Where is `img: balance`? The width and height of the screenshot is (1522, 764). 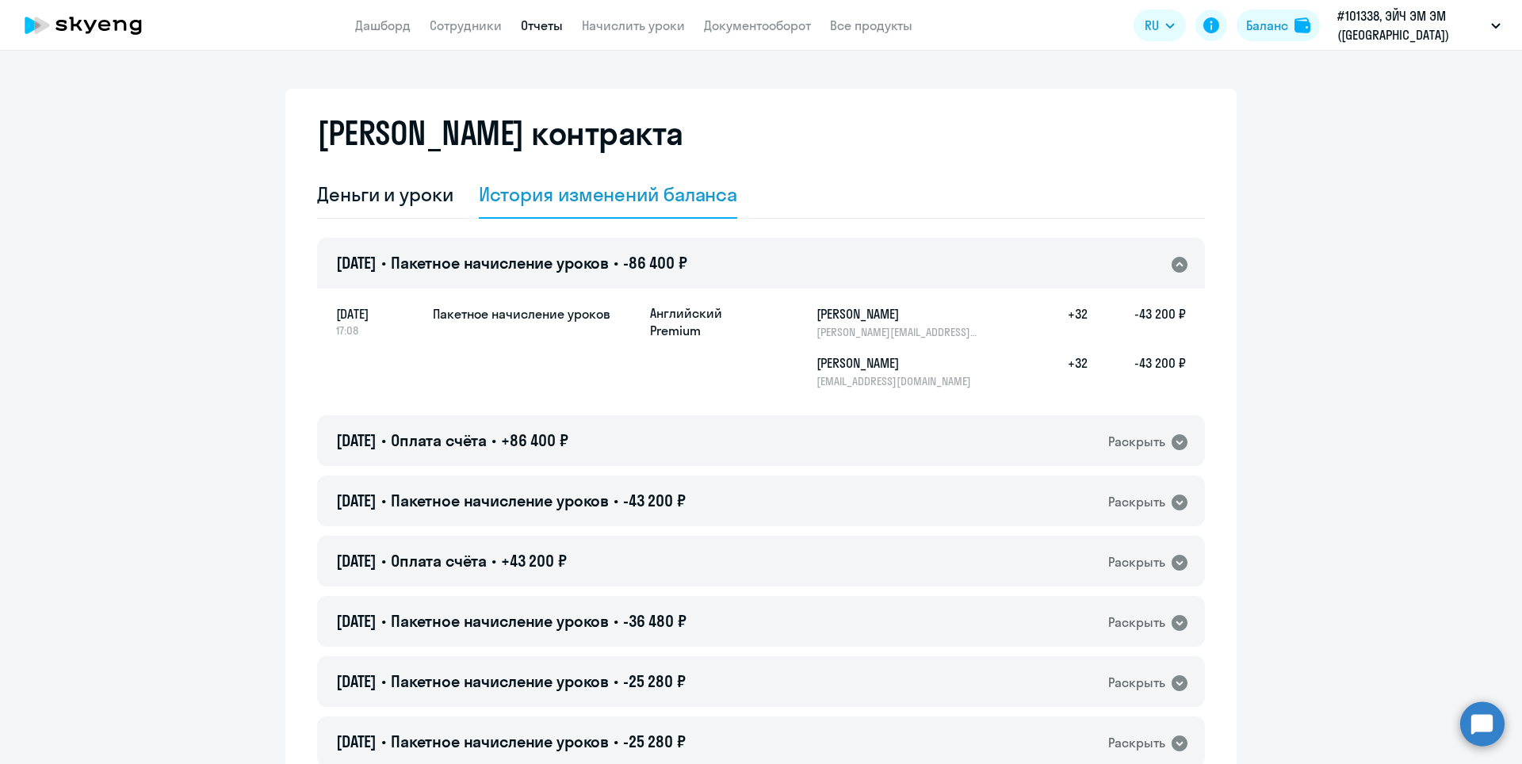 img: balance is located at coordinates (1302, 25).